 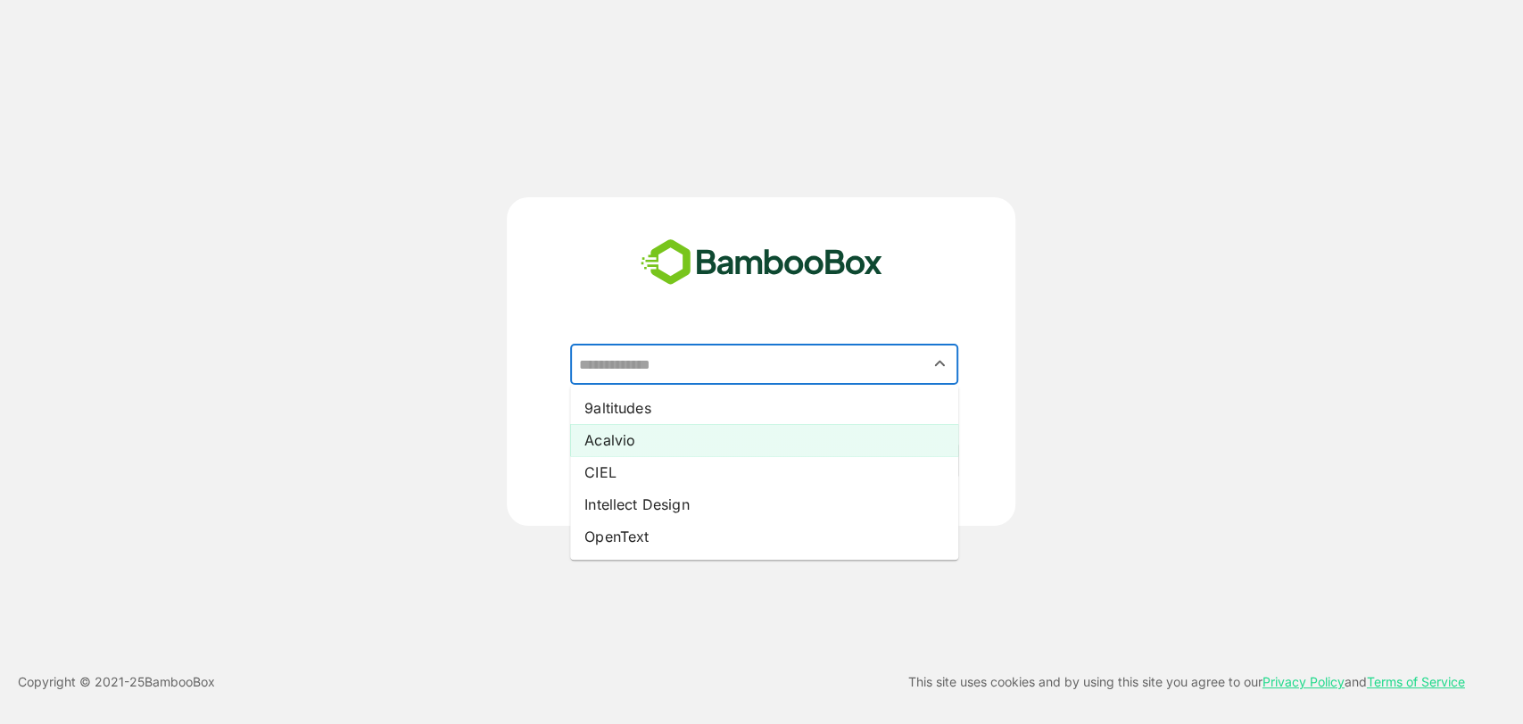 I want to click on li: Acalvio, so click(x=764, y=440).